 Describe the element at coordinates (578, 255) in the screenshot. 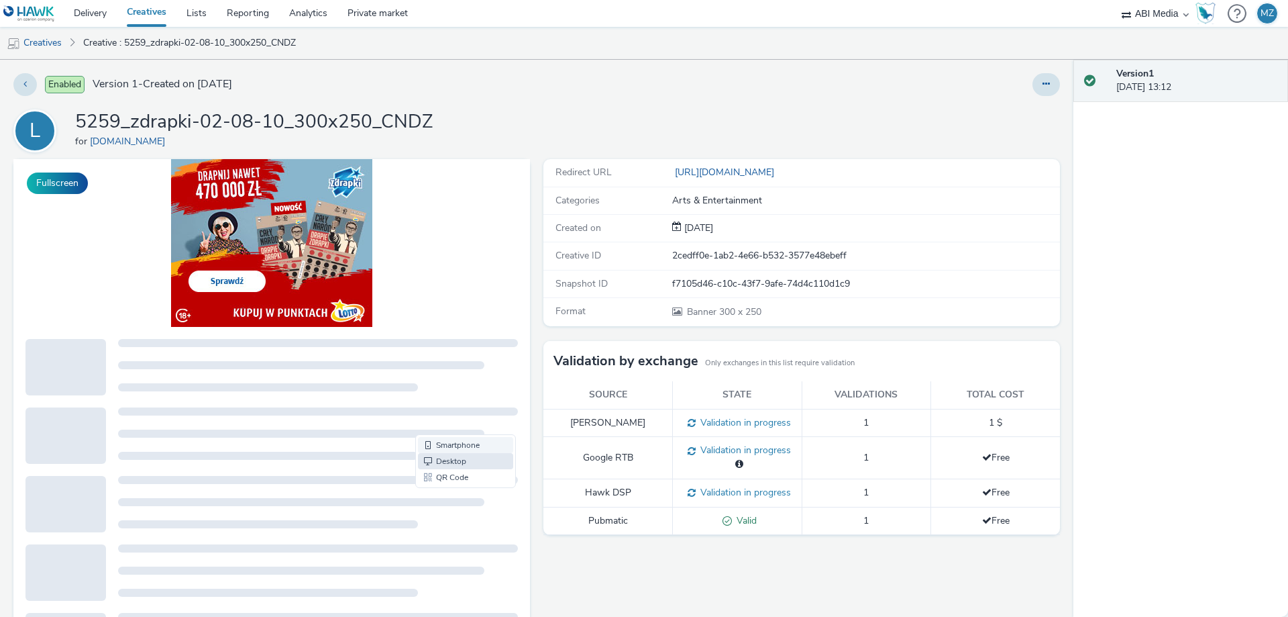

I see `span: Creative ID` at that location.